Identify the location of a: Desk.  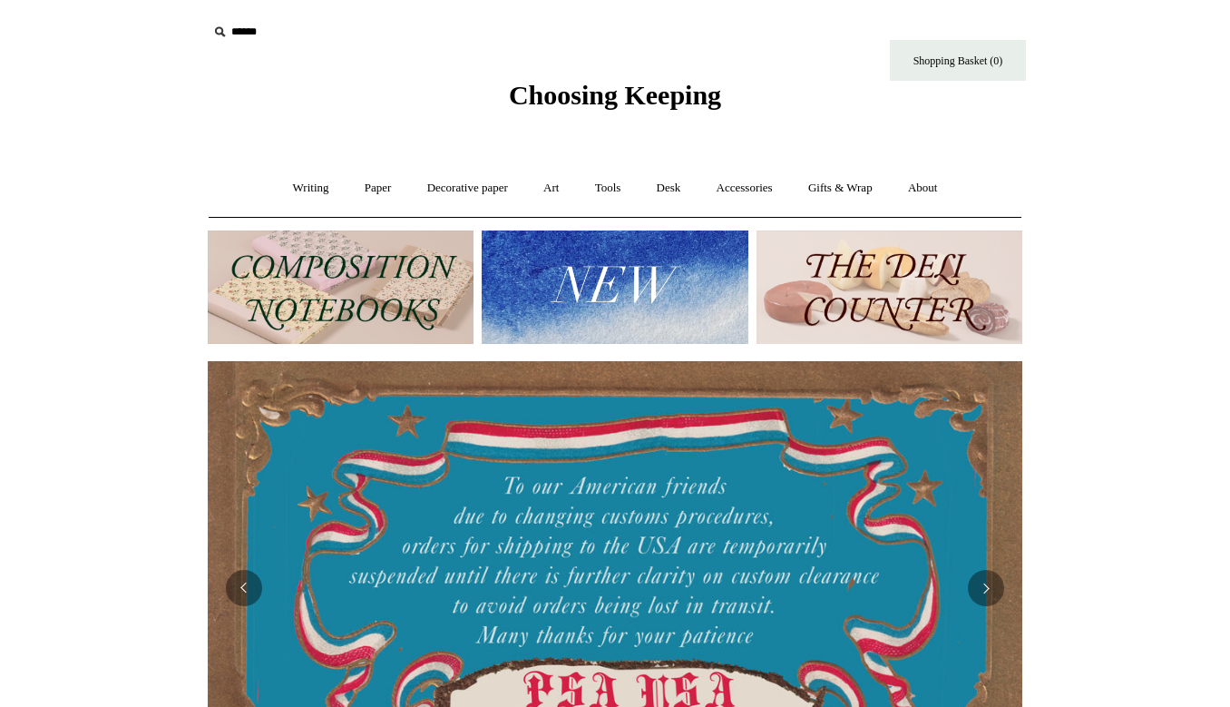
(669, 188).